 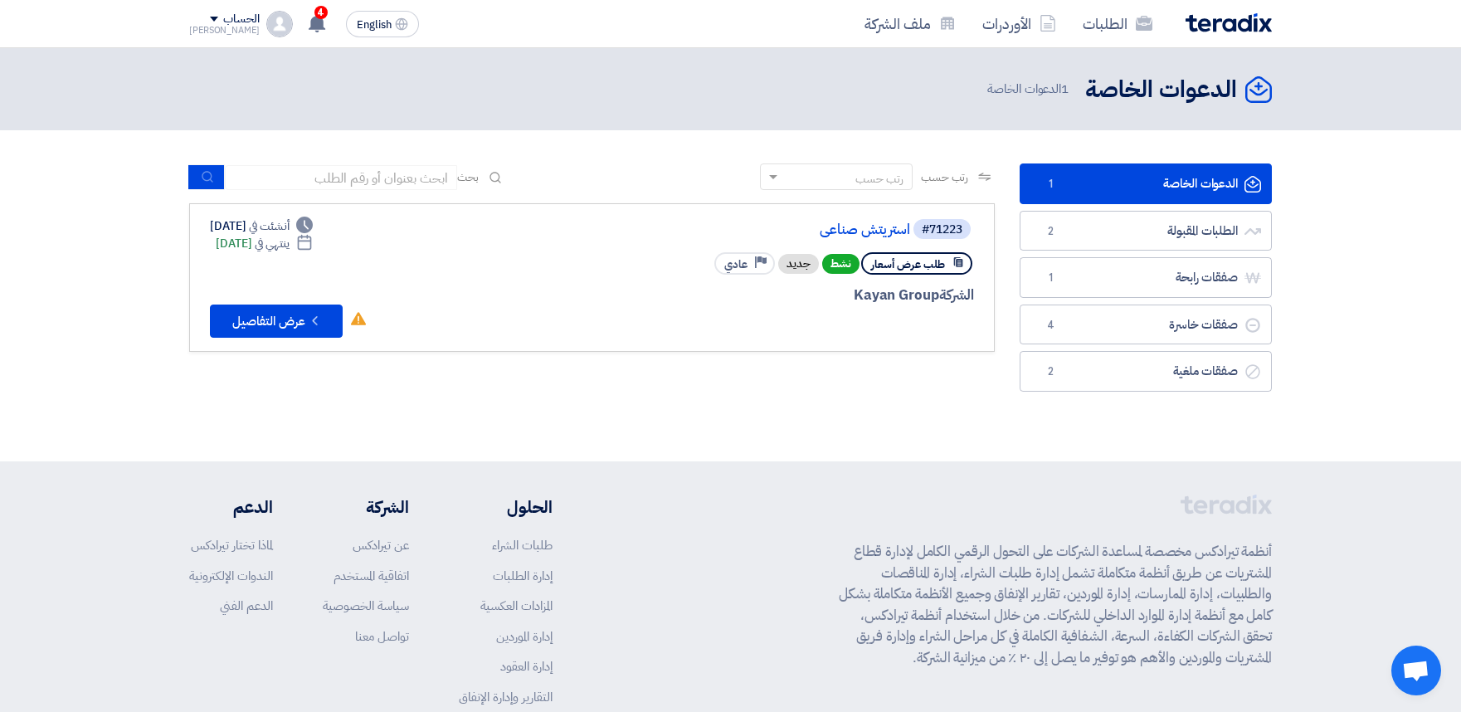 I want to click on a: إدارة الطلبات, so click(x=523, y=576).